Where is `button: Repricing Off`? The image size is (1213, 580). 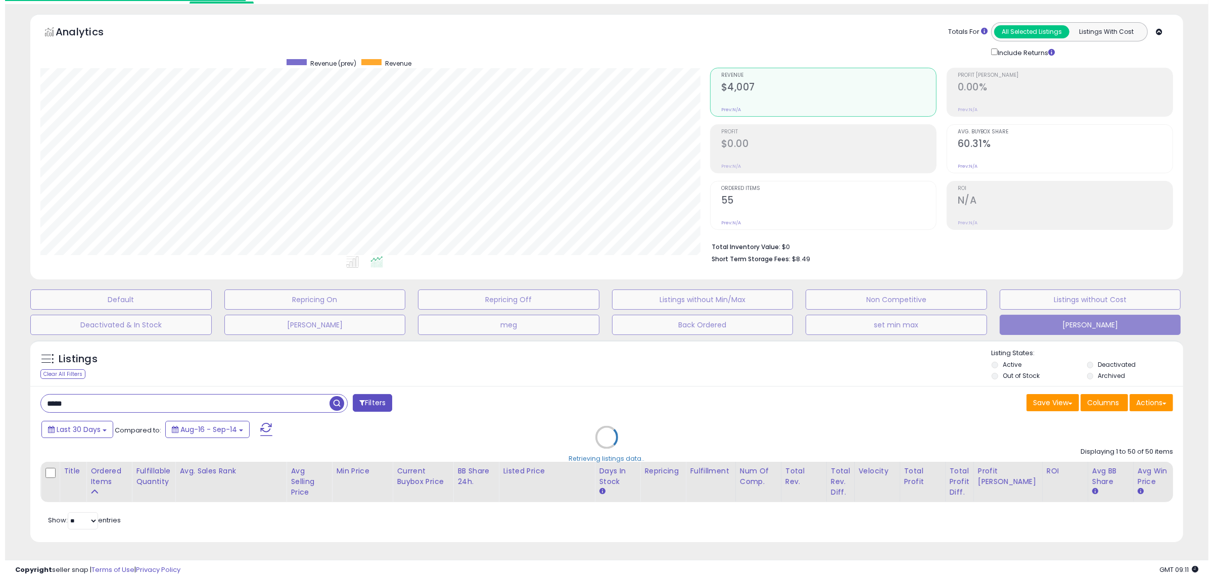
button: Repricing Off is located at coordinates (503, 300).